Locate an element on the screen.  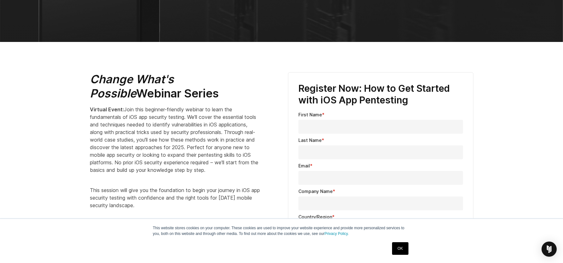
span: This session will give you the foundation to begin your journey in iOS app security testing with ... is located at coordinates (175, 198).